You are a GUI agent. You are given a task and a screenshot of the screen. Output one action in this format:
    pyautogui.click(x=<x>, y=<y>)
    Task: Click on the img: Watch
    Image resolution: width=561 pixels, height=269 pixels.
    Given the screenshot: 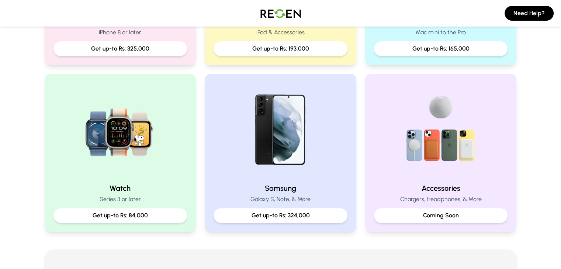 What is the action you would take?
    pyautogui.click(x=120, y=130)
    